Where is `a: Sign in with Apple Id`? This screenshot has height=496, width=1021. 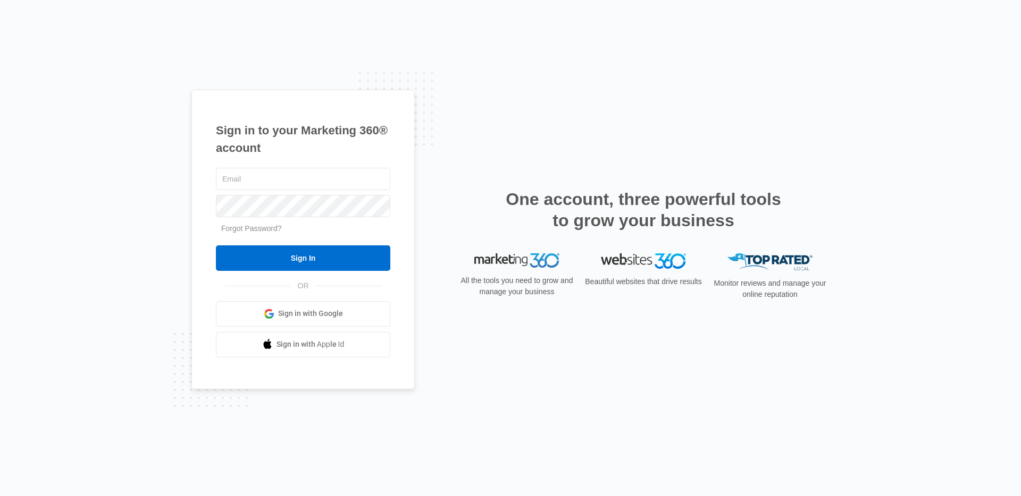
a: Sign in with Apple Id is located at coordinates (303, 345).